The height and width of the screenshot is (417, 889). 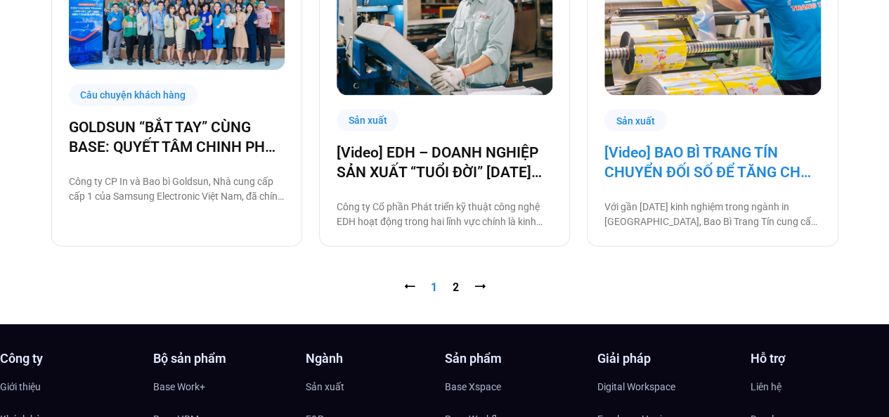 I want to click on span: Base Xspace, so click(x=473, y=387).